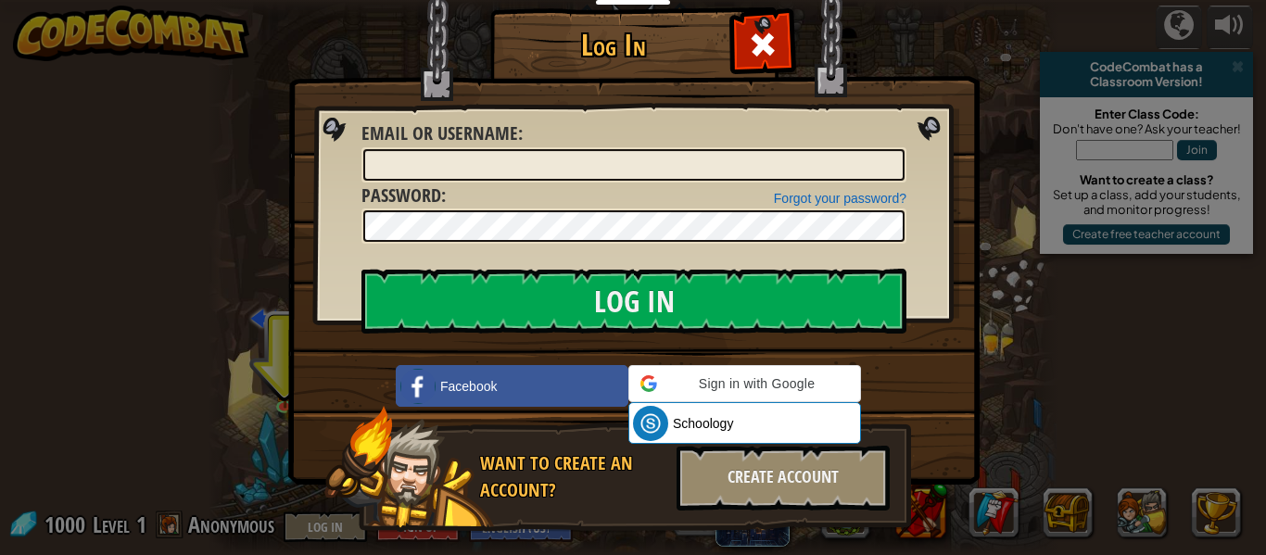 The height and width of the screenshot is (555, 1266). I want to click on span: Schoology, so click(703, 424).